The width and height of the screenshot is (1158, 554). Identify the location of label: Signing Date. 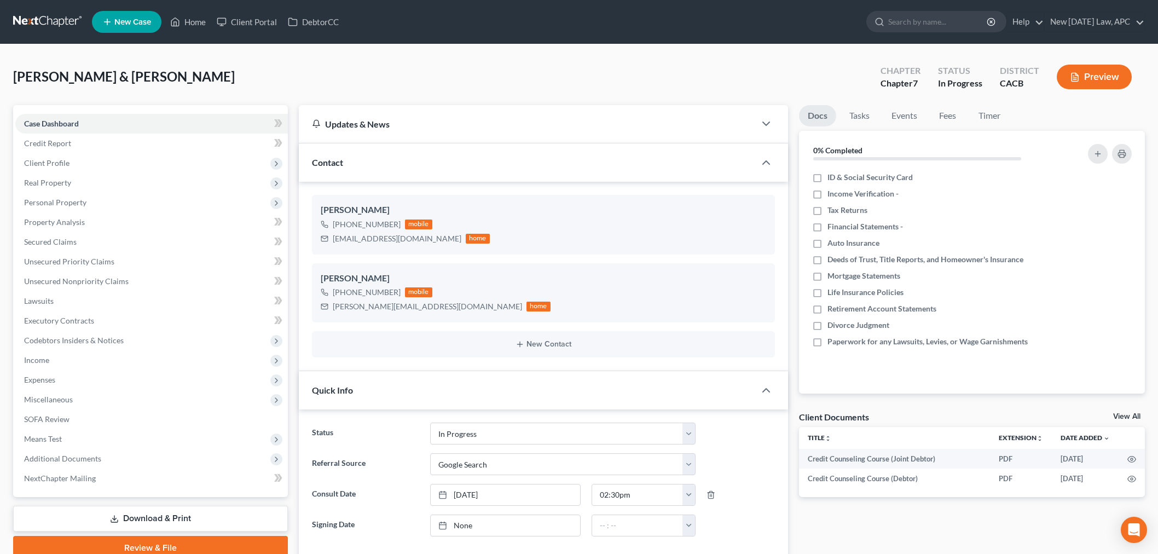
(366, 525).